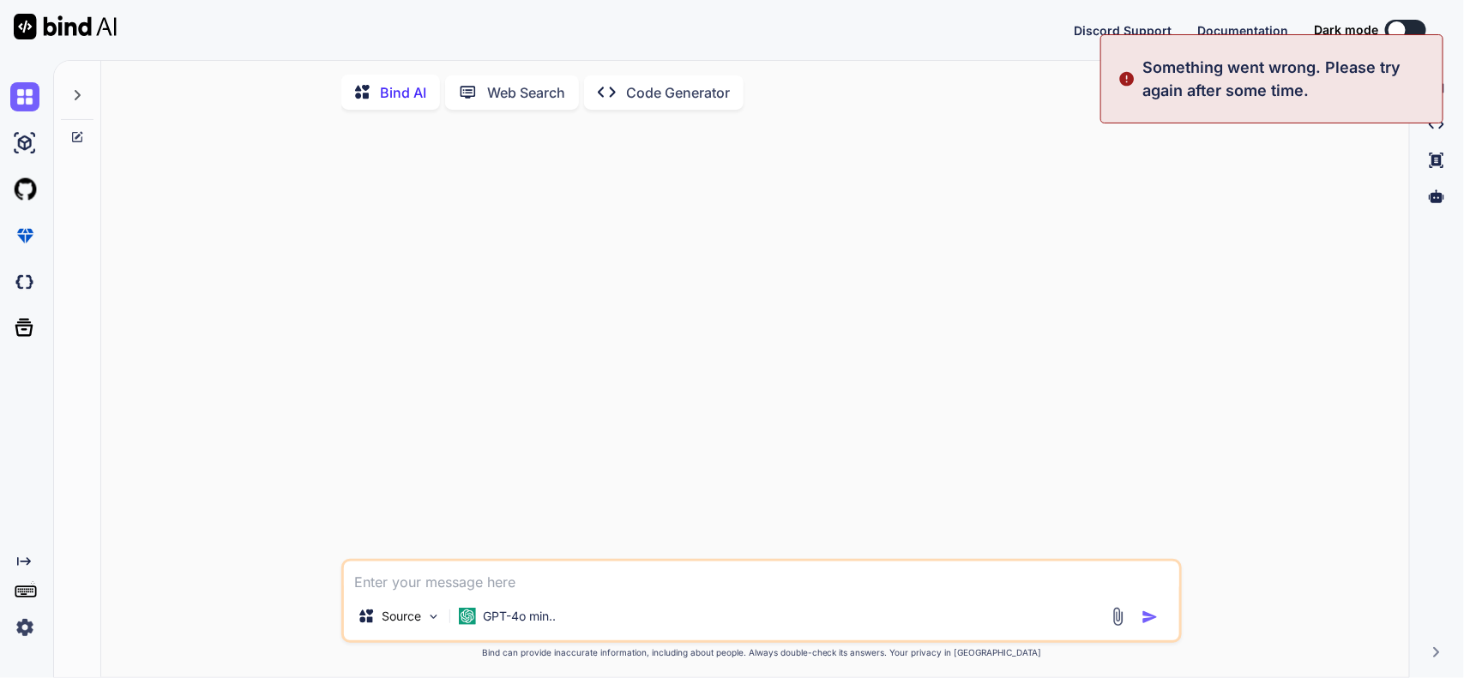 This screenshot has height=678, width=1464. Describe the element at coordinates (1242, 30) in the screenshot. I see `button: Documentation` at that location.